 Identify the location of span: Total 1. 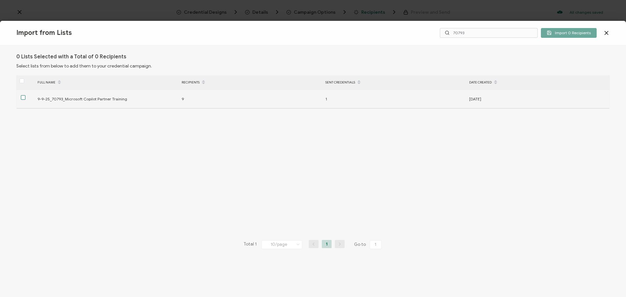
(250, 245).